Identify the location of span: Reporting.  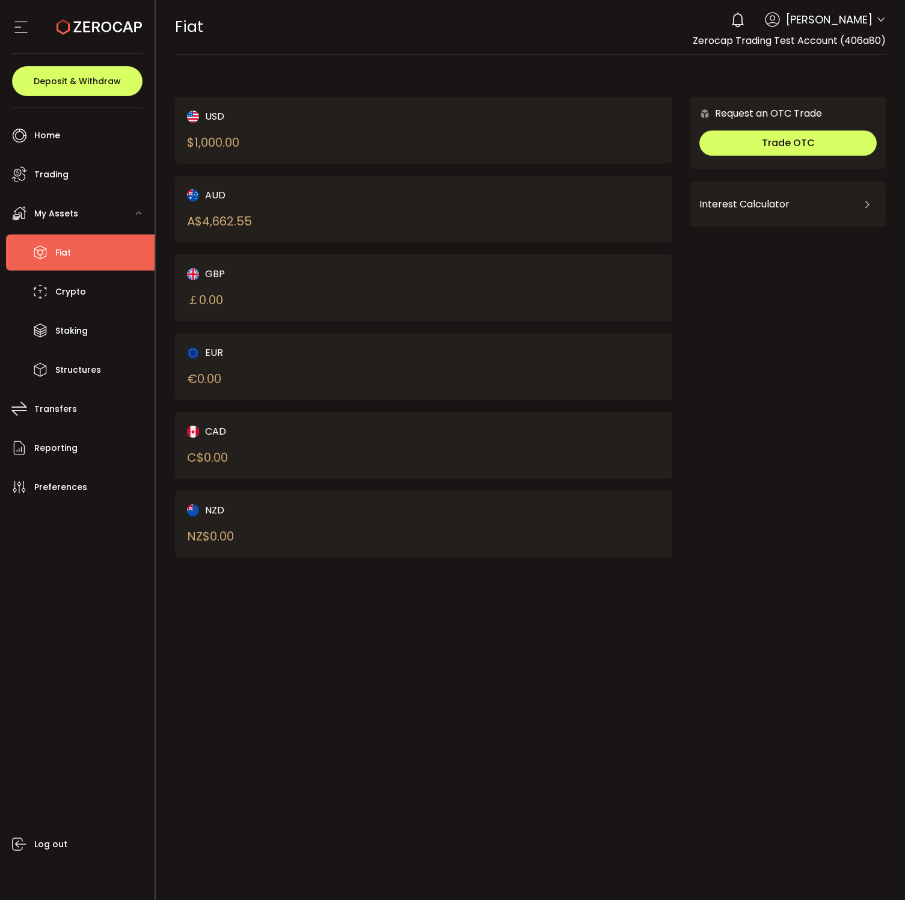
(56, 448).